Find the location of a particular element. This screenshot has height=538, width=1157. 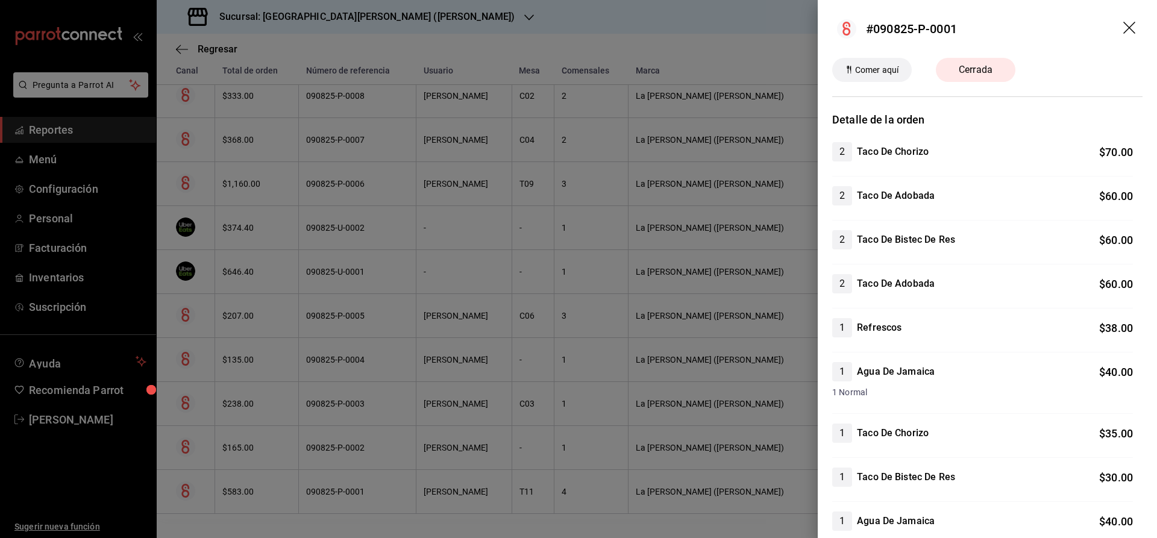

span: $ 70.00 is located at coordinates (1116, 152).